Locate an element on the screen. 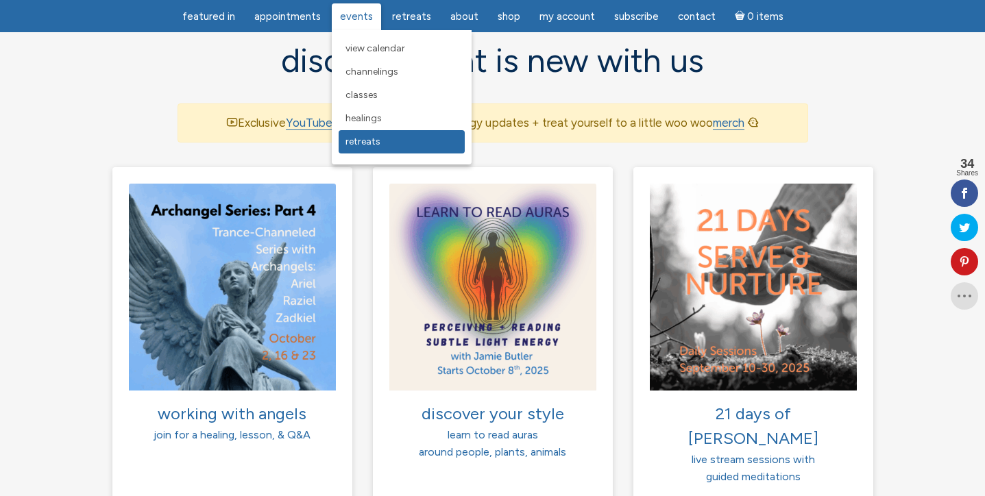 This screenshot has width=985, height=496. span: working with angels is located at coordinates (232, 413).